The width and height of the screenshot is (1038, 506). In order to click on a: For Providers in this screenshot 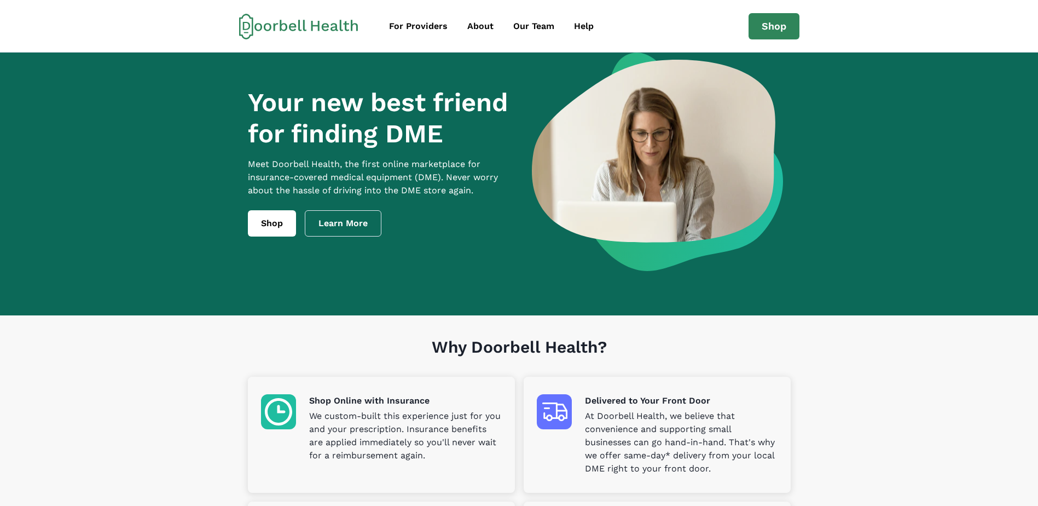, I will do `click(418, 26)`.